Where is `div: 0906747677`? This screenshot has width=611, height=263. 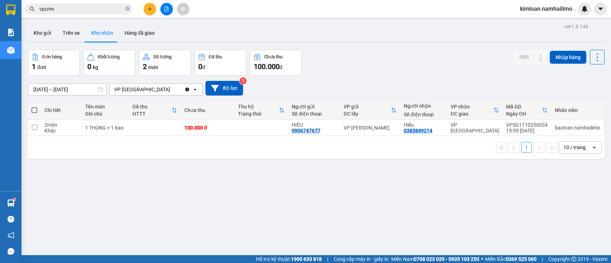 div: 0906747677 is located at coordinates (306, 131).